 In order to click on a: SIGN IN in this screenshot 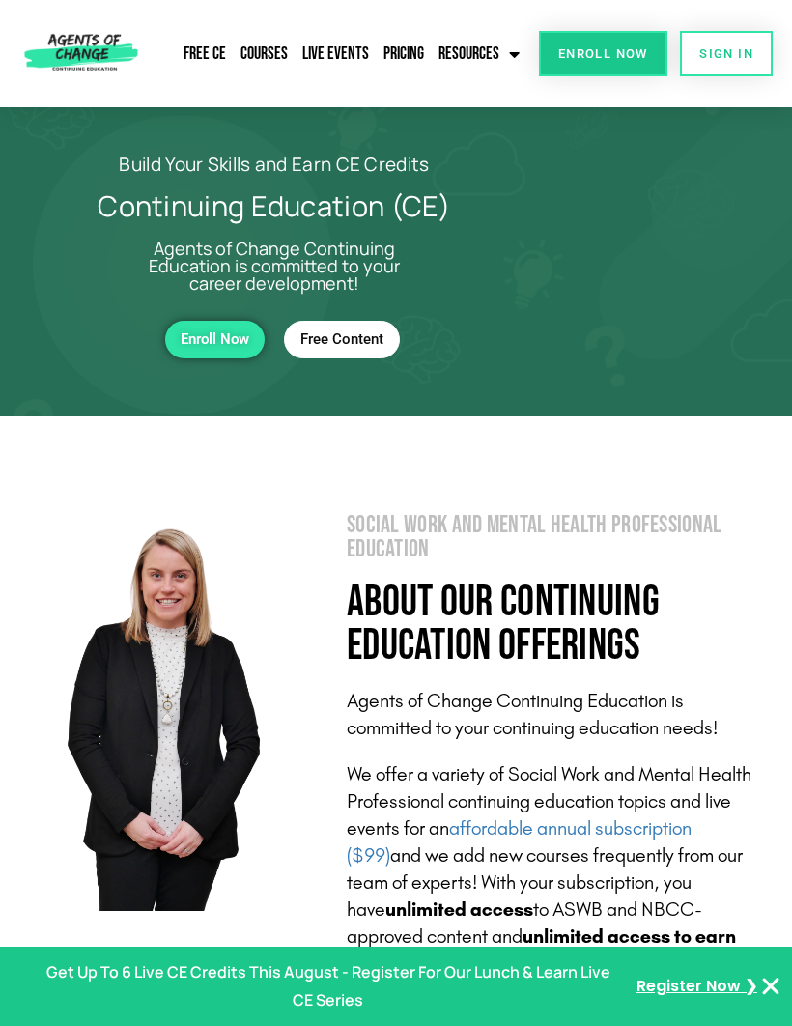, I will do `click(726, 53)`.